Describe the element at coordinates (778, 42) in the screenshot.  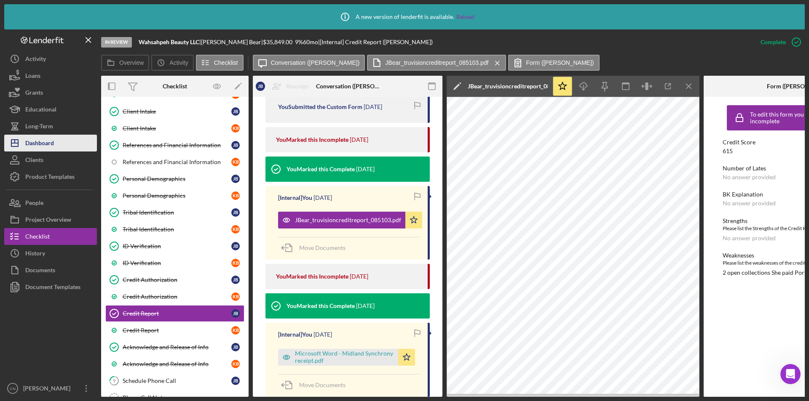
I see `button: Complete` at that location.